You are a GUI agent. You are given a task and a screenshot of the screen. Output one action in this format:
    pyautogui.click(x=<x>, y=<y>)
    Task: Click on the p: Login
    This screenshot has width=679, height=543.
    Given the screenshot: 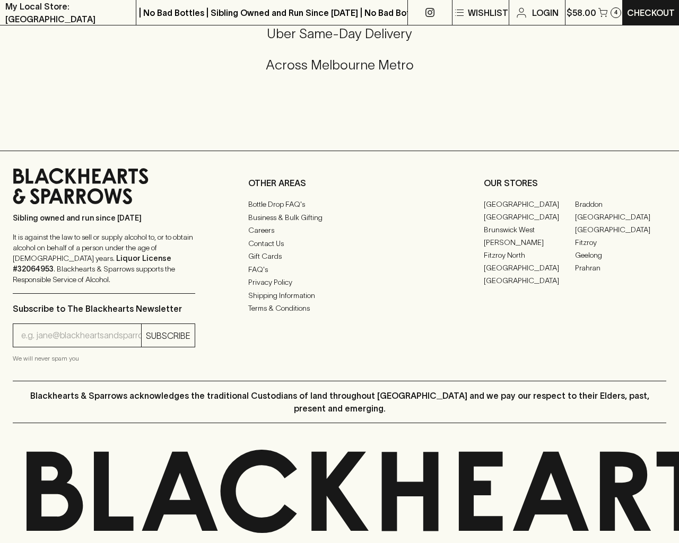 What is the action you would take?
    pyautogui.click(x=545, y=13)
    